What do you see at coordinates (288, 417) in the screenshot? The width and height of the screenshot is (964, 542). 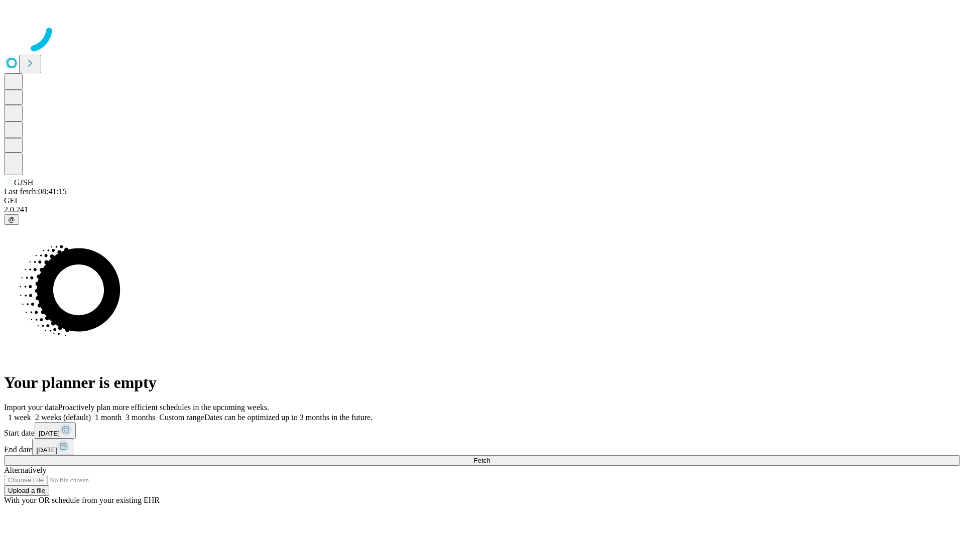 I see `span: Dates can be optimized up to 3 months in the future.` at bounding box center [288, 417].